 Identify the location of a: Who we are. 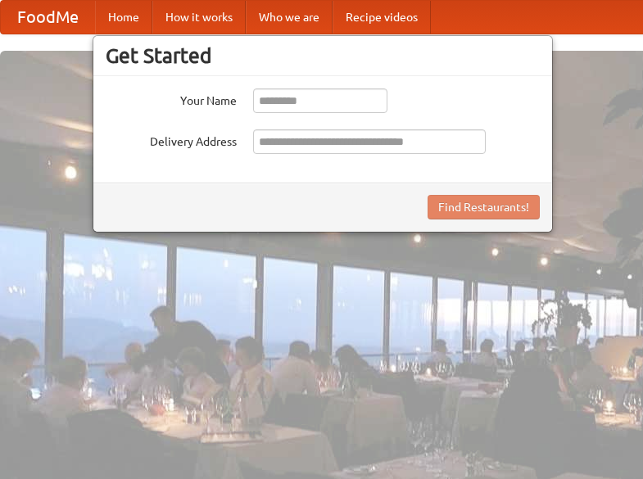
(289, 17).